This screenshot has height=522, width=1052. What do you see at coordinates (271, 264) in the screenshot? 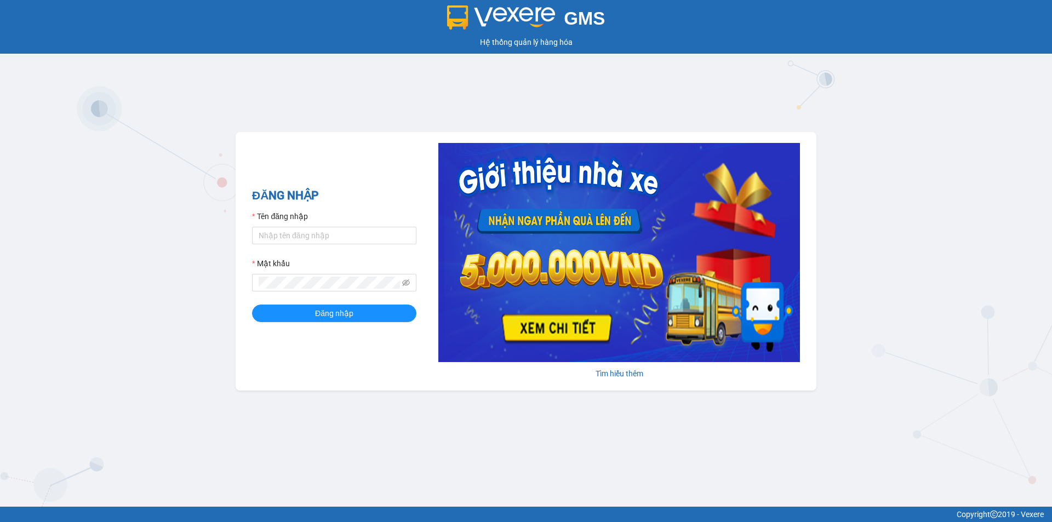
I see `label: Mật khẩu` at bounding box center [271, 264].